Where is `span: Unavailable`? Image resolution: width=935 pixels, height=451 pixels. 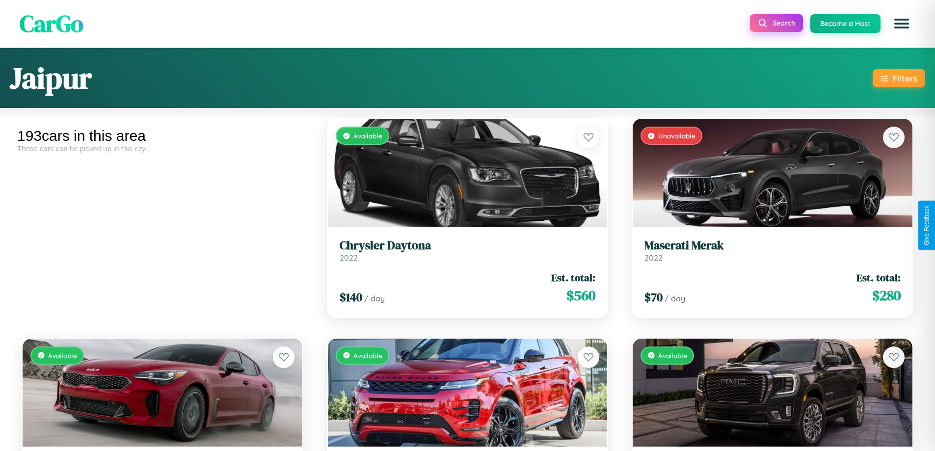 span: Unavailable is located at coordinates (677, 136).